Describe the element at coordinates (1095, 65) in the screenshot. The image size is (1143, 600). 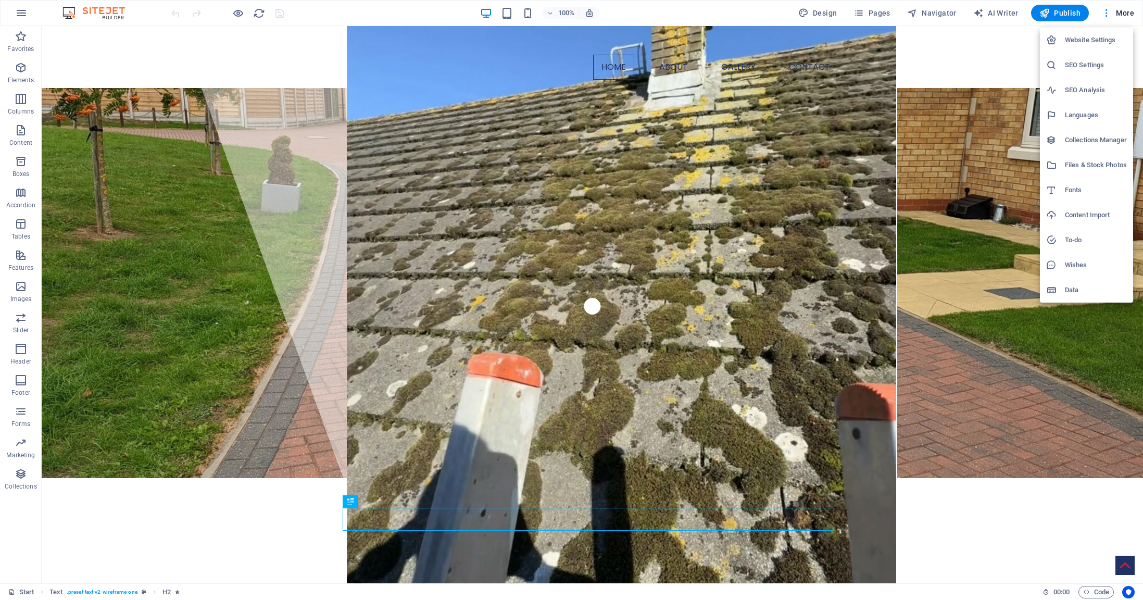
I see `h6: SEO Settings` at that location.